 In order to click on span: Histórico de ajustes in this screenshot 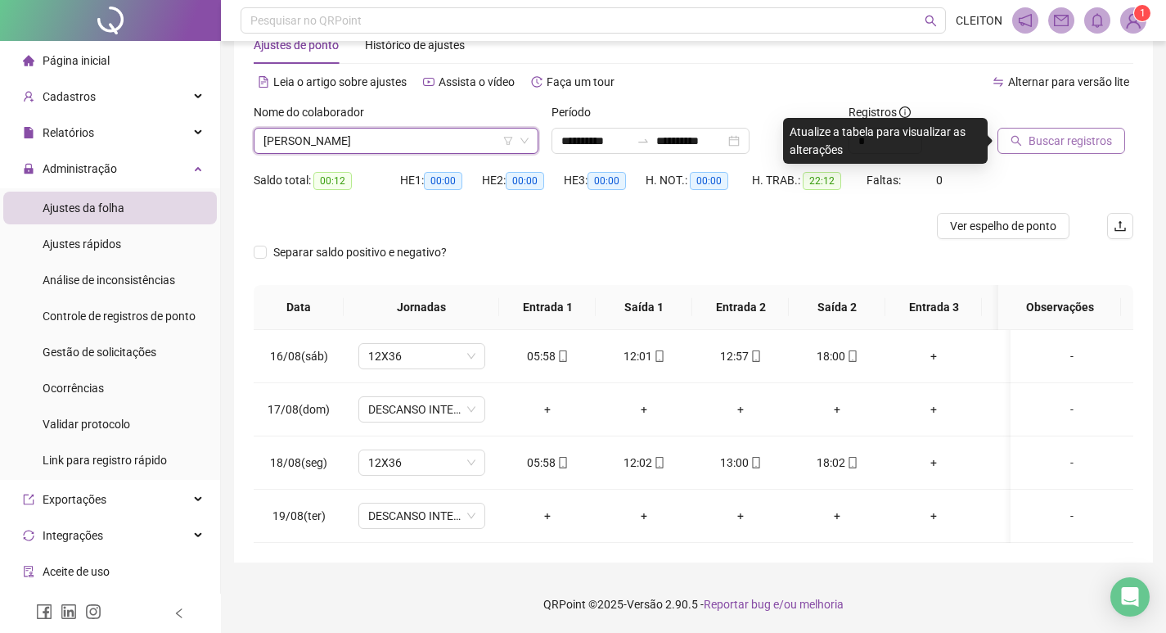, I will do `click(415, 45)`.